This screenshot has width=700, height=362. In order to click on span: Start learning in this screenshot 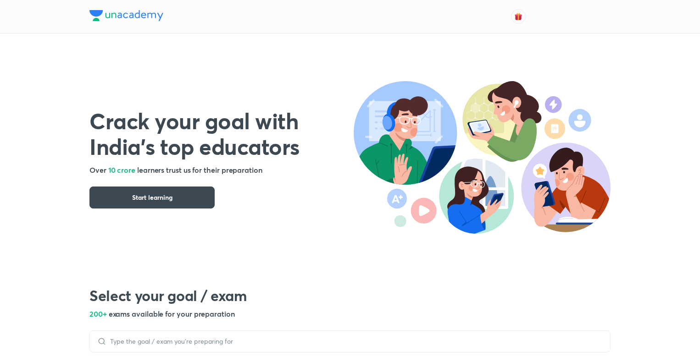, I will do `click(152, 198)`.